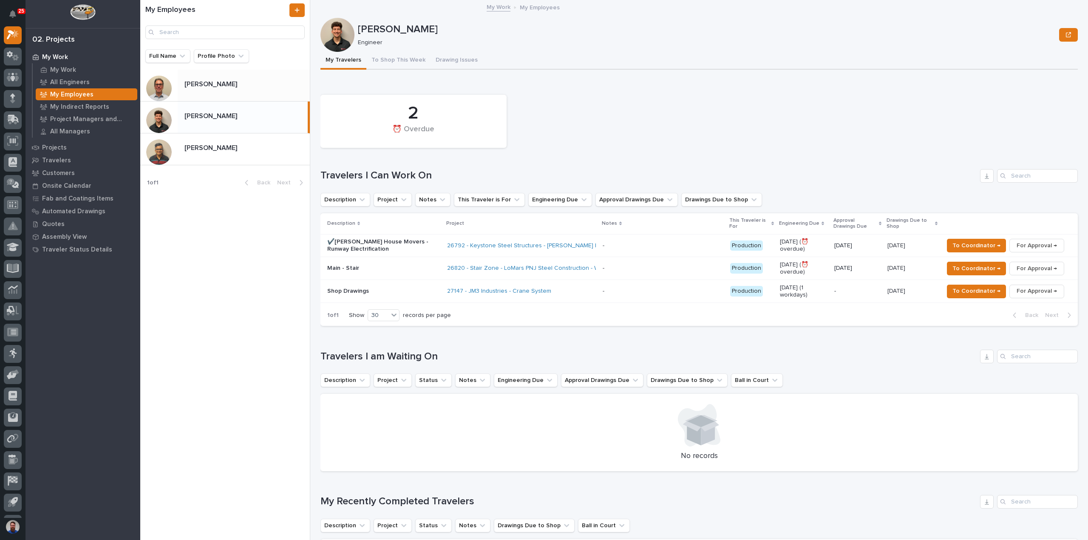 This screenshot has height=540, width=1088. What do you see at coordinates (455, 224) in the screenshot?
I see `p: Project` at bounding box center [455, 224].